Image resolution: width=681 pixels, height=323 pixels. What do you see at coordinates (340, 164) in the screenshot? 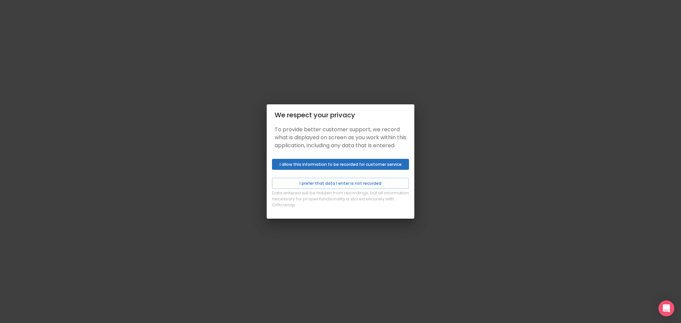
I see `button: I allow this information to be recorded for customer service` at bounding box center [340, 164].